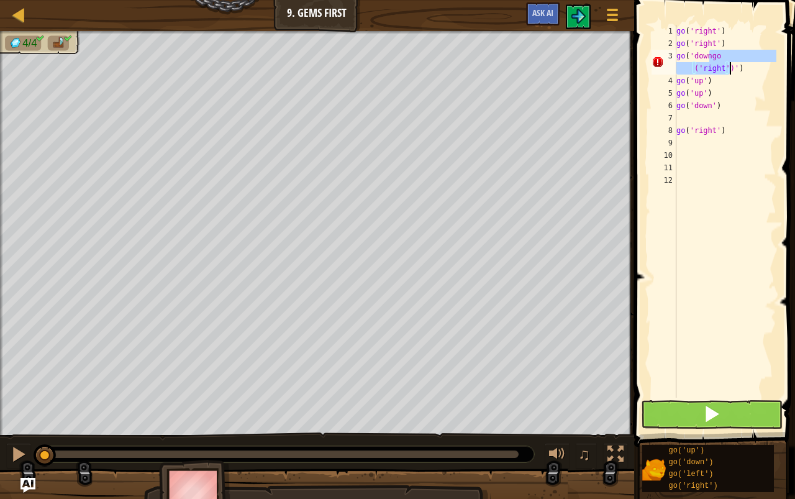  What do you see at coordinates (19, 455) in the screenshot?
I see `button: Ctrl + P: Pause` at bounding box center [19, 455].